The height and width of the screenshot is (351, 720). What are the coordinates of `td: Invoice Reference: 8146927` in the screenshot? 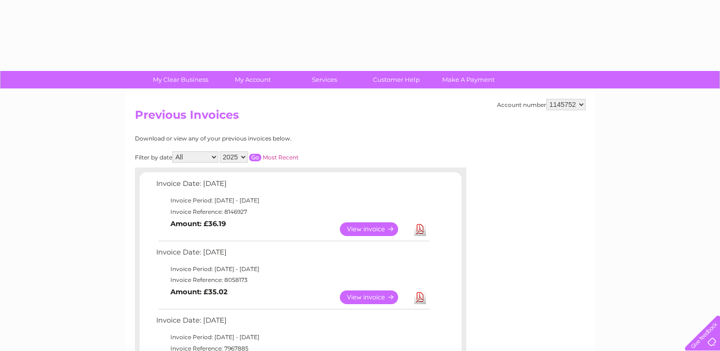 It's located at (292, 212).